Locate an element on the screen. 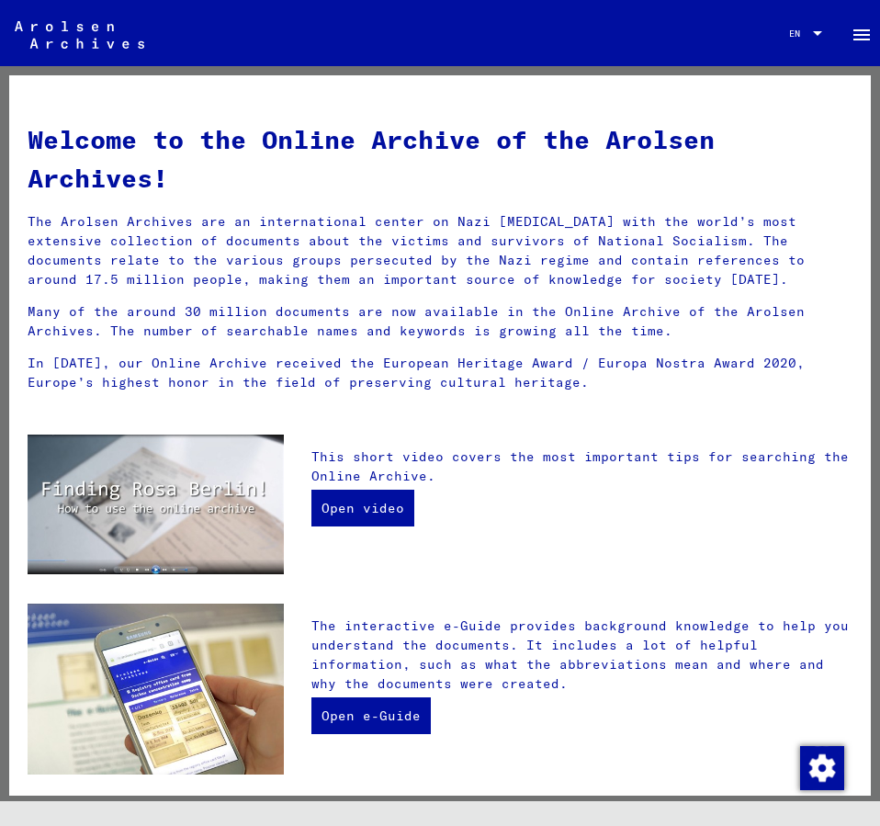 The image size is (880, 826). h1: Welcome to the Online Archive of the Arolsen Archives! is located at coordinates (440, 159).